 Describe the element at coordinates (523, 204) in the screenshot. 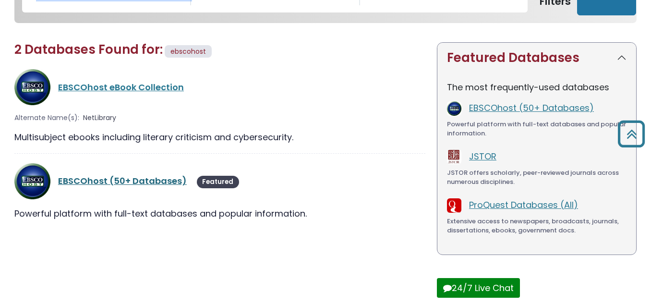

I see `a: ProQuest Databases (All)` at that location.